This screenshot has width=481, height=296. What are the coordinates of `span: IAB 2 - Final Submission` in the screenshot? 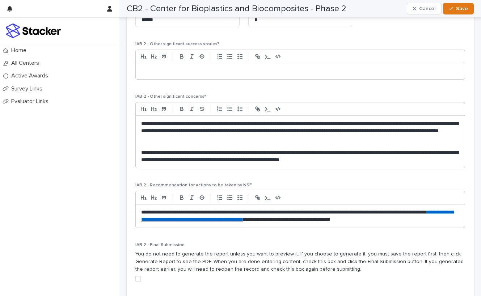 It's located at (160, 245).